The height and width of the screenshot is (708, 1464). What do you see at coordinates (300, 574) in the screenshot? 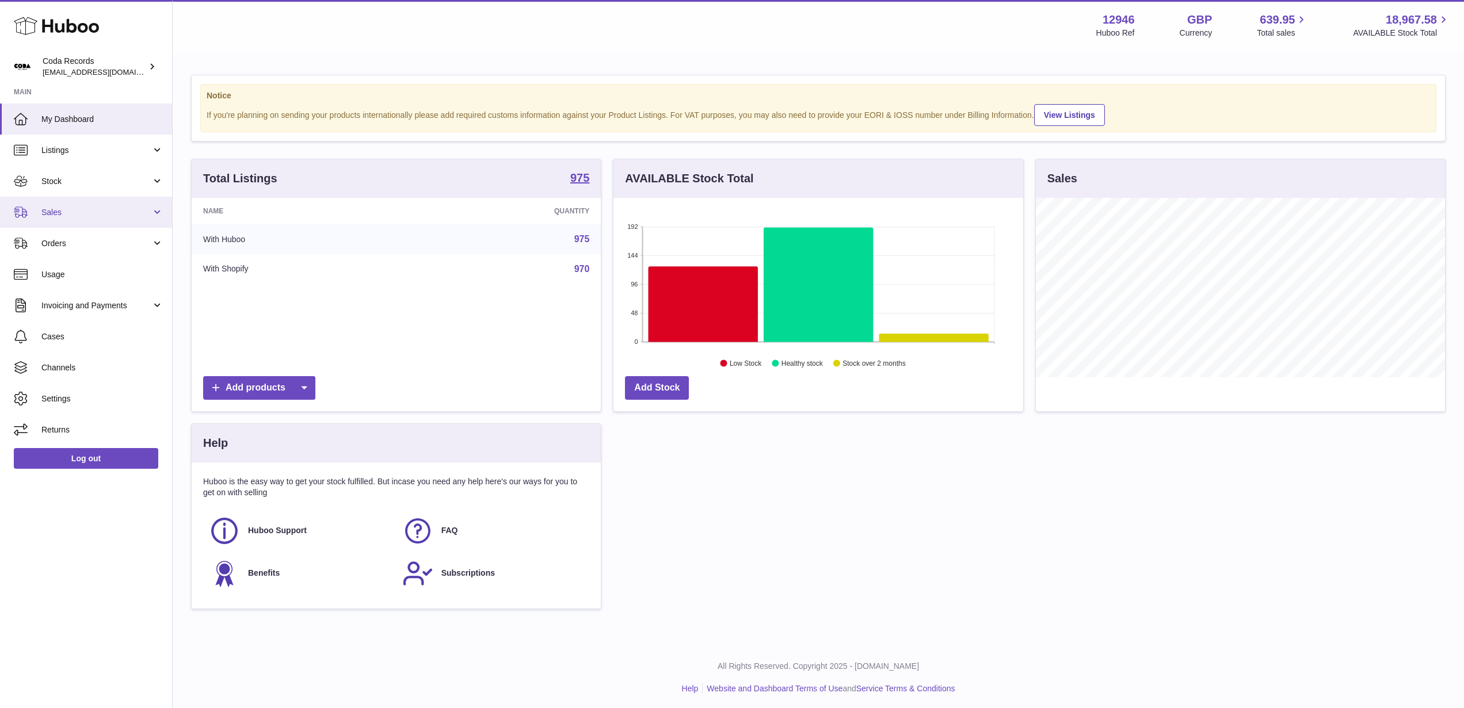
I see `a: Benefits` at bounding box center [300, 574].